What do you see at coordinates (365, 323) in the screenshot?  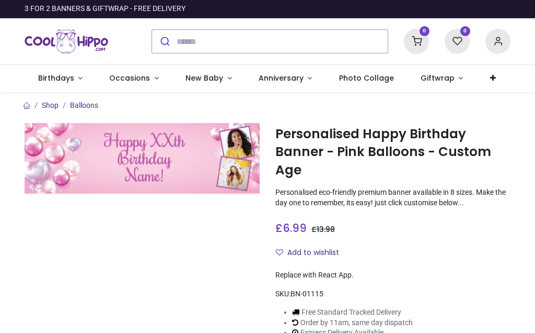 I see `li: Order by 11am, same day dispatch` at bounding box center [365, 323].